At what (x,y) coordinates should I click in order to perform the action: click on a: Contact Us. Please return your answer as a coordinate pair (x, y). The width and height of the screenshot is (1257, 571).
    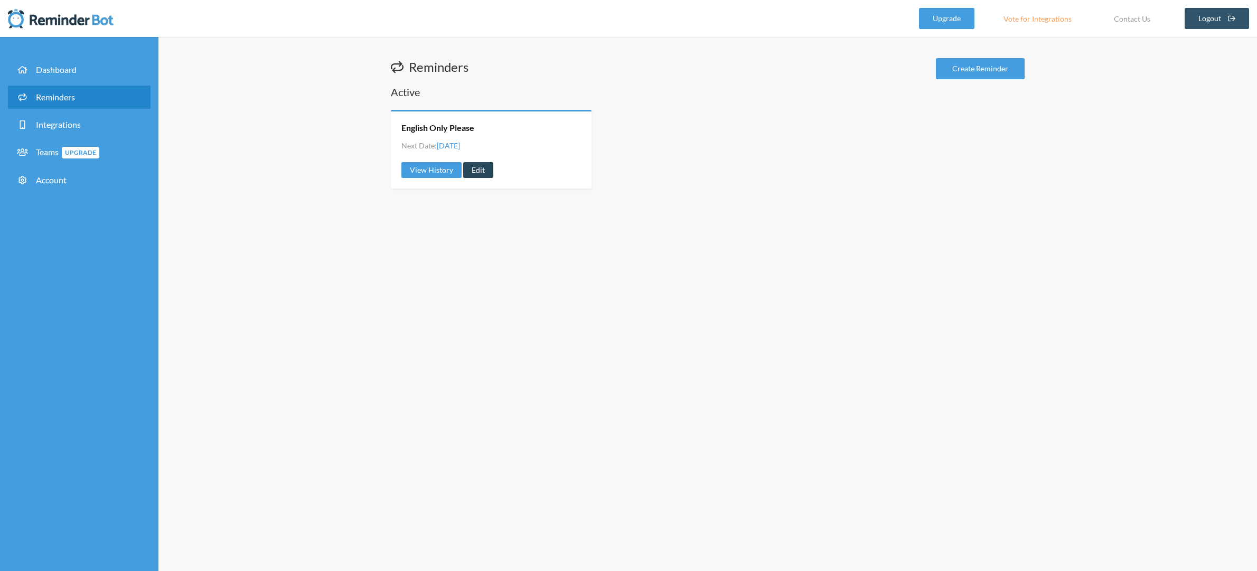
    Looking at the image, I should click on (1131, 18).